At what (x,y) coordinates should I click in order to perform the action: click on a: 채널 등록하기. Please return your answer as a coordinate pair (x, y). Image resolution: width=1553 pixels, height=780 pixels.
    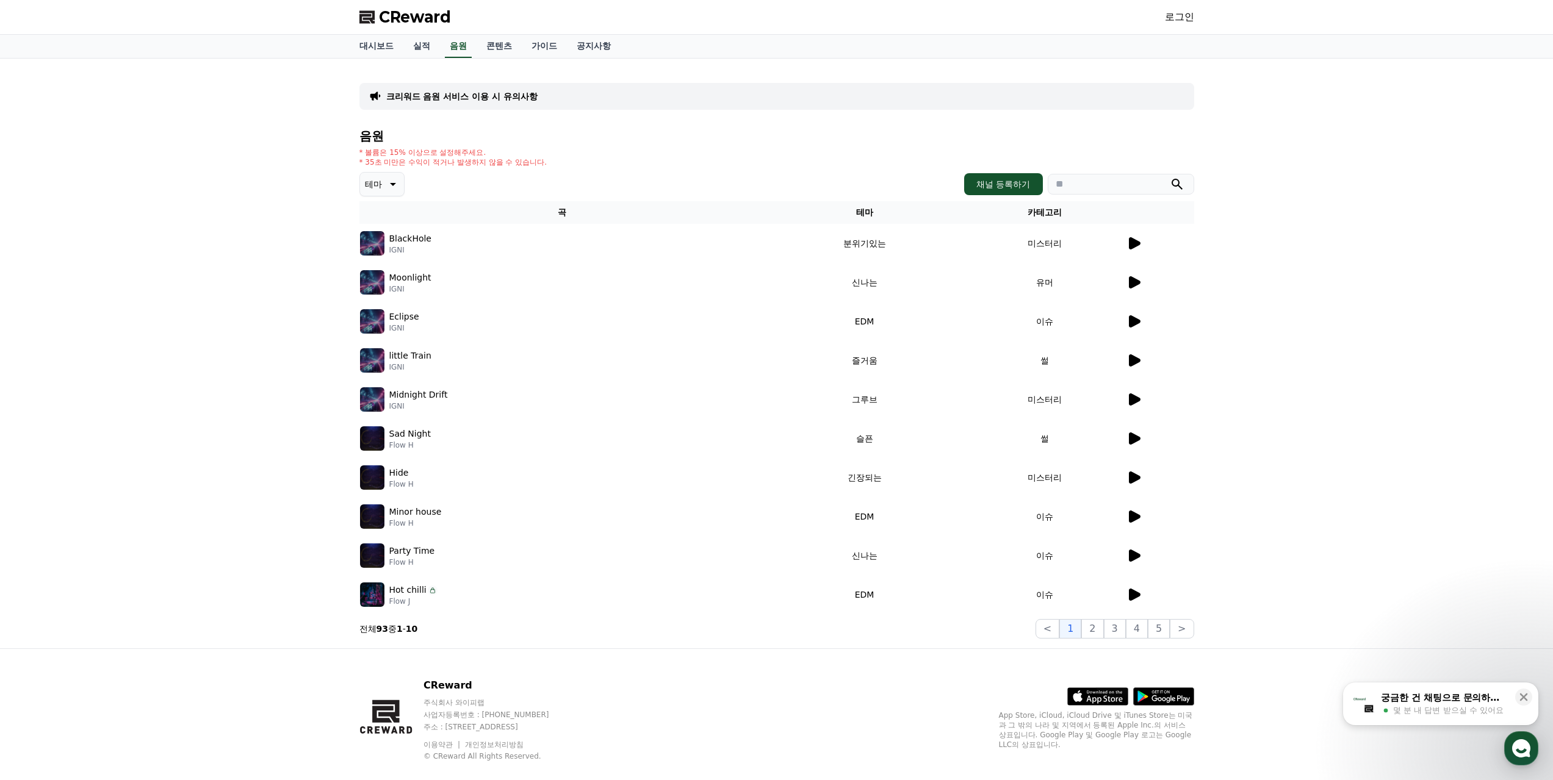
    Looking at the image, I should click on (1003, 184).